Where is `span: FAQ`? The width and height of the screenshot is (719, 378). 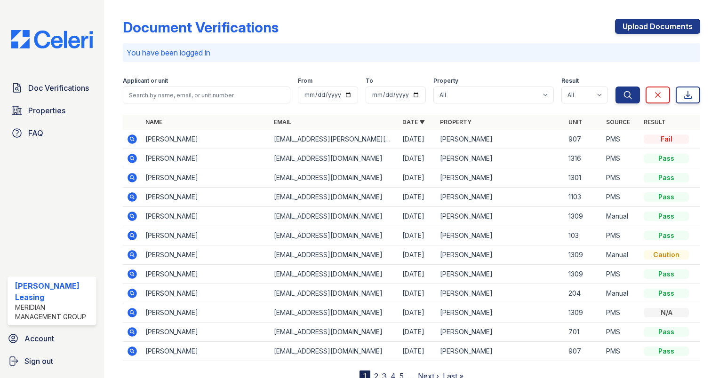 span: FAQ is located at coordinates (36, 133).